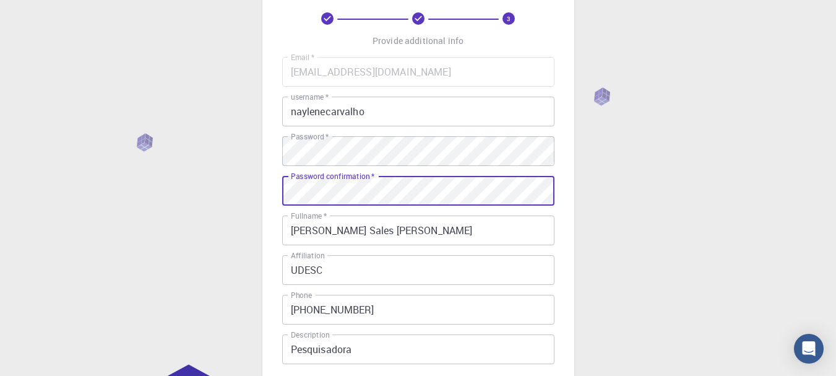 The width and height of the screenshot is (836, 376). I want to click on label: Fullname, so click(309, 215).